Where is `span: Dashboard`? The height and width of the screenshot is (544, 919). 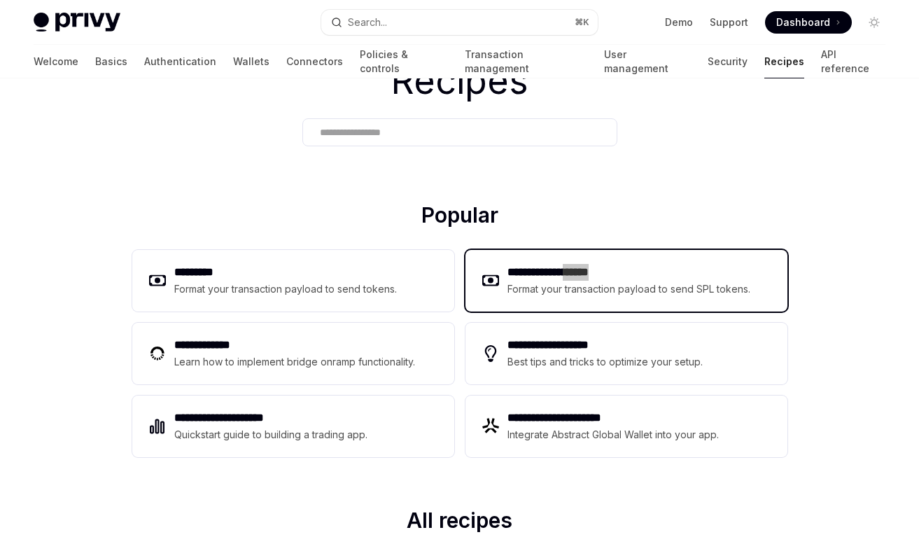
span: Dashboard is located at coordinates (803, 22).